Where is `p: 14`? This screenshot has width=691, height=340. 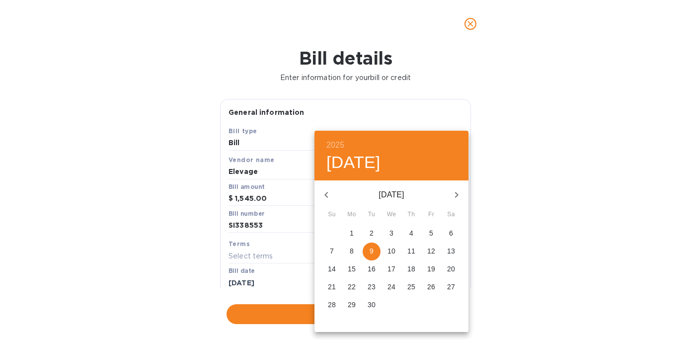
p: 14 is located at coordinates (332, 269).